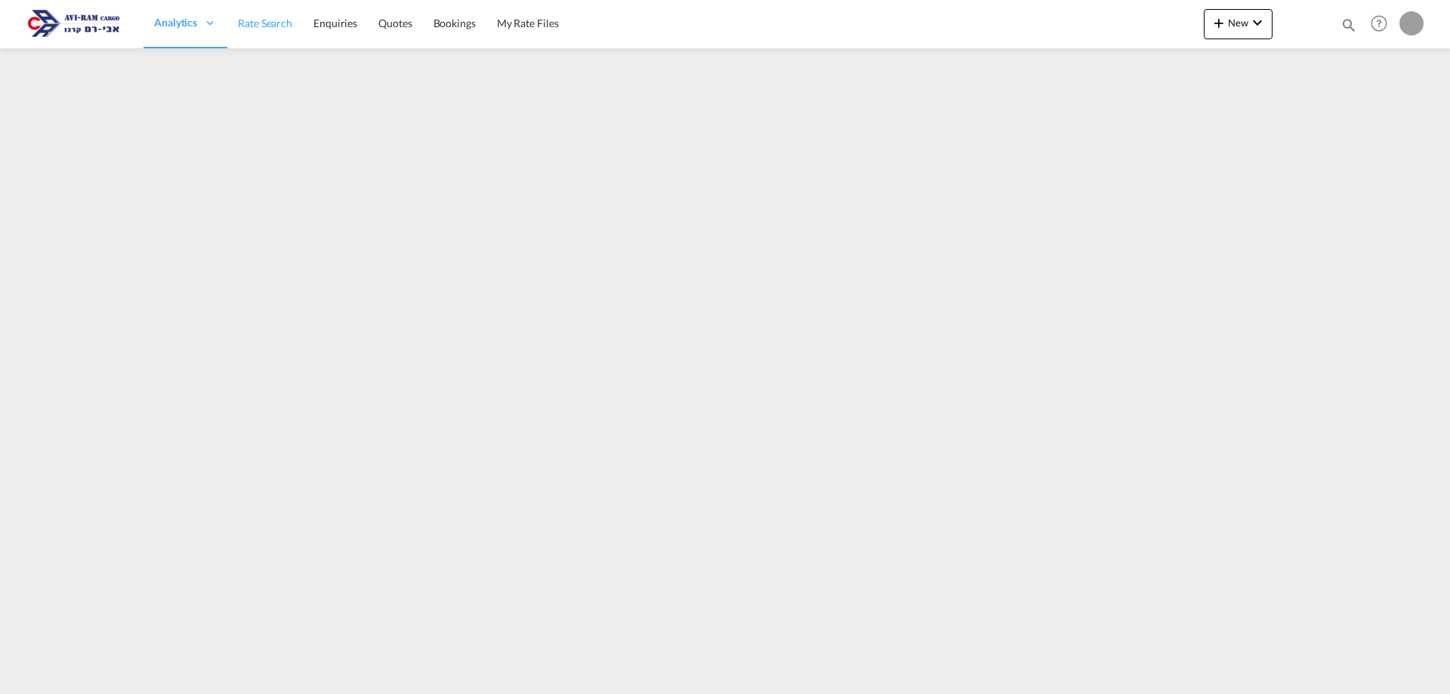 The image size is (1450, 694). What do you see at coordinates (335, 23) in the screenshot?
I see `span: Enquiries` at bounding box center [335, 23].